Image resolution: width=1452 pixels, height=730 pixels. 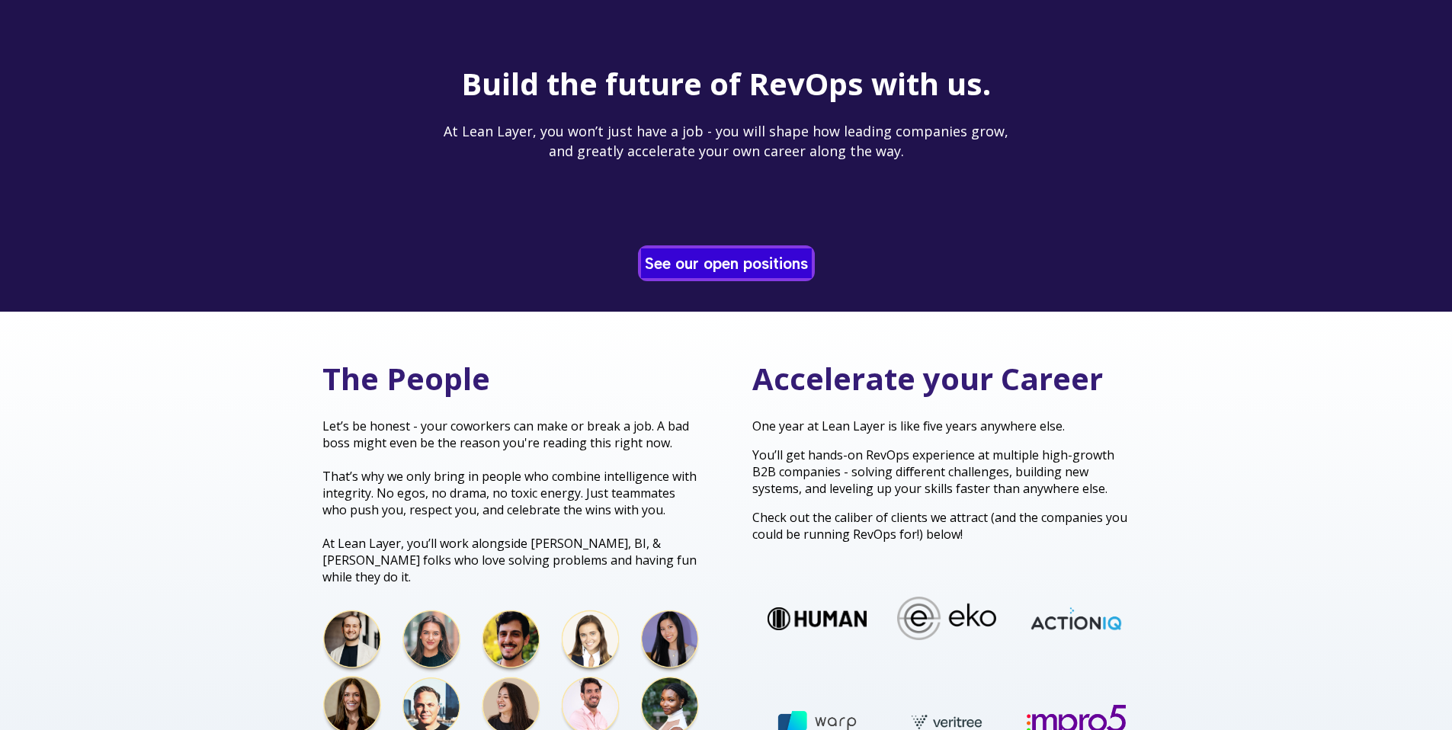 I want to click on a: See our open positions, so click(x=726, y=263).